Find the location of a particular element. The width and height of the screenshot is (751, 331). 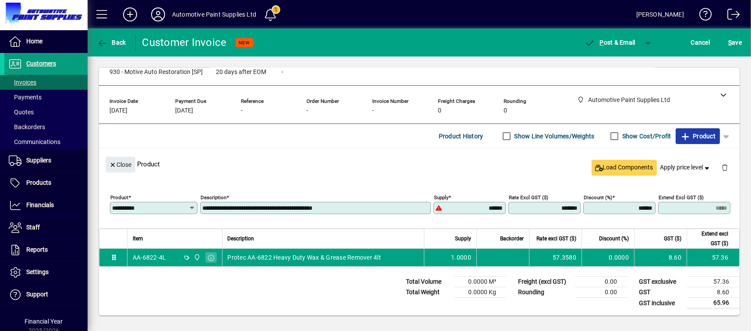

span: Financial Year is located at coordinates (44, 321).